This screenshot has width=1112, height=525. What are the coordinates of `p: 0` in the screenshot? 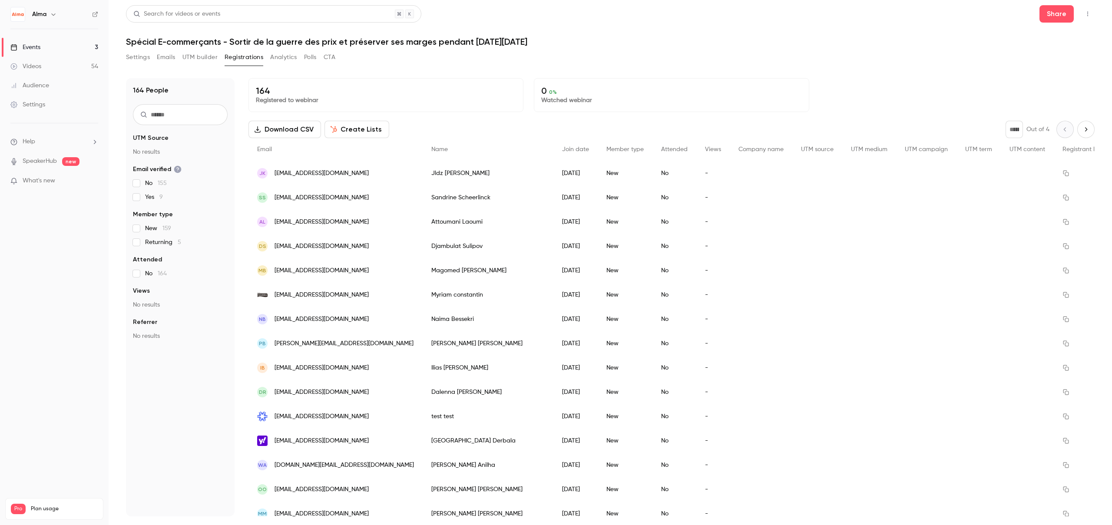 It's located at (671, 91).